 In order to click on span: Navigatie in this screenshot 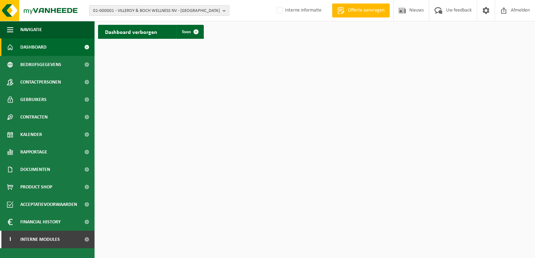, I will do `click(31, 30)`.